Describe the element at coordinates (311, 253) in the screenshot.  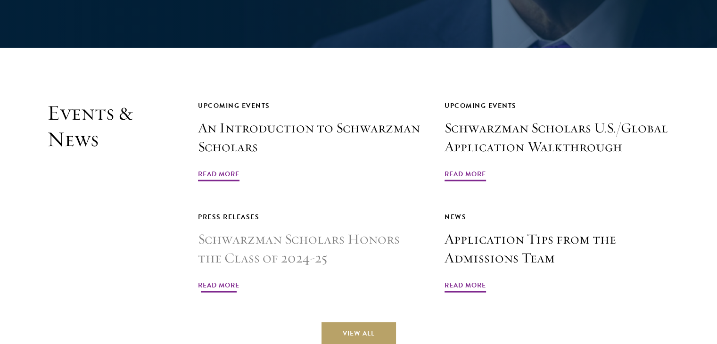
I see `a: Press Releases Schwarzman Scholars Honors the Class of 2024-25 Read More` at that location.